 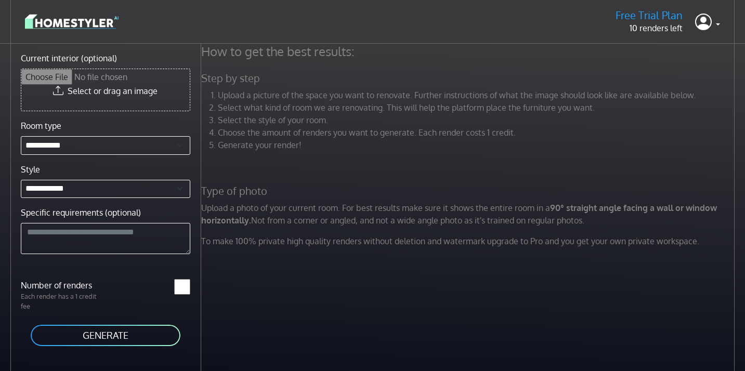 I want to click on h5: Step by step, so click(x=469, y=78).